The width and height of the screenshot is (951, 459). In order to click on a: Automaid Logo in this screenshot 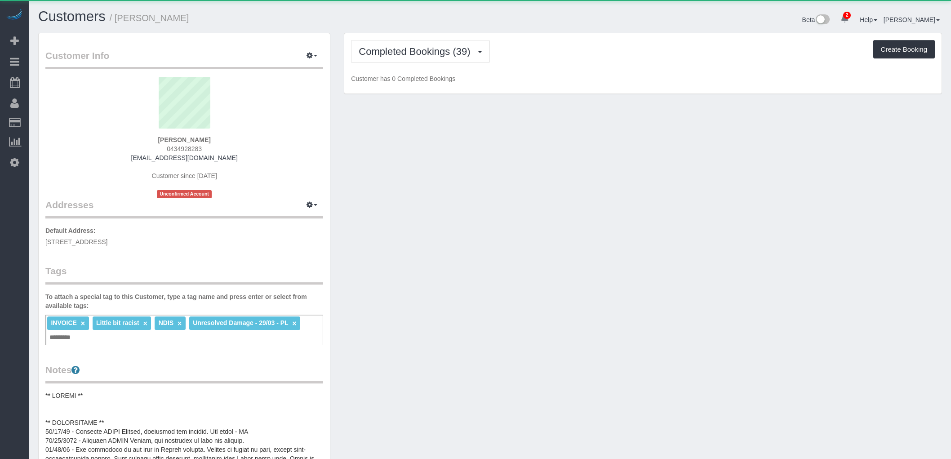, I will do `click(14, 15)`.